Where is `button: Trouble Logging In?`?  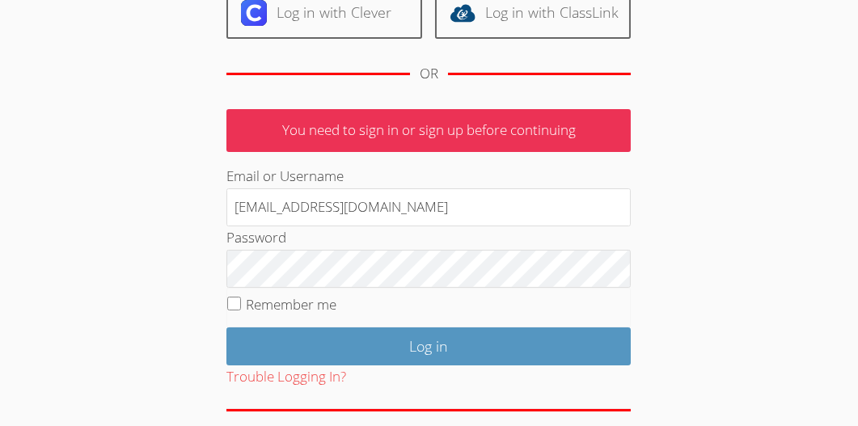 button: Trouble Logging In? is located at coordinates (286, 377).